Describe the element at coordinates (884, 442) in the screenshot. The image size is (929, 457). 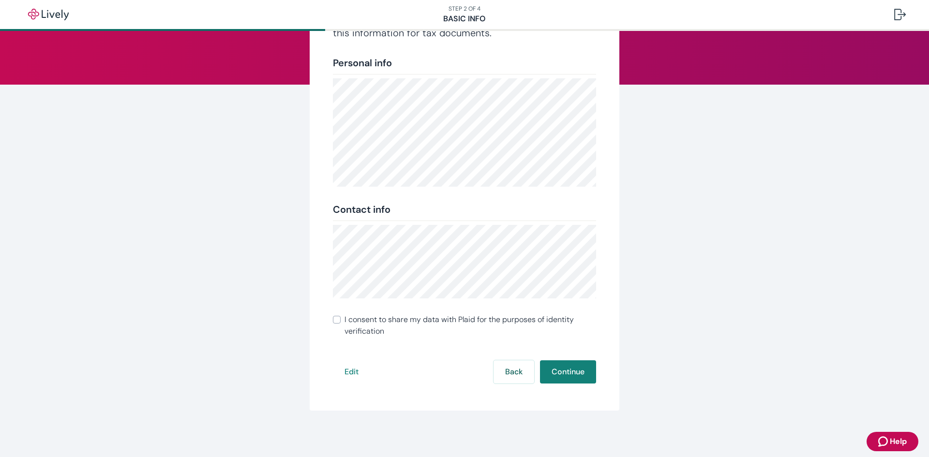
I see `svg: Zendesk support icon` at that location.